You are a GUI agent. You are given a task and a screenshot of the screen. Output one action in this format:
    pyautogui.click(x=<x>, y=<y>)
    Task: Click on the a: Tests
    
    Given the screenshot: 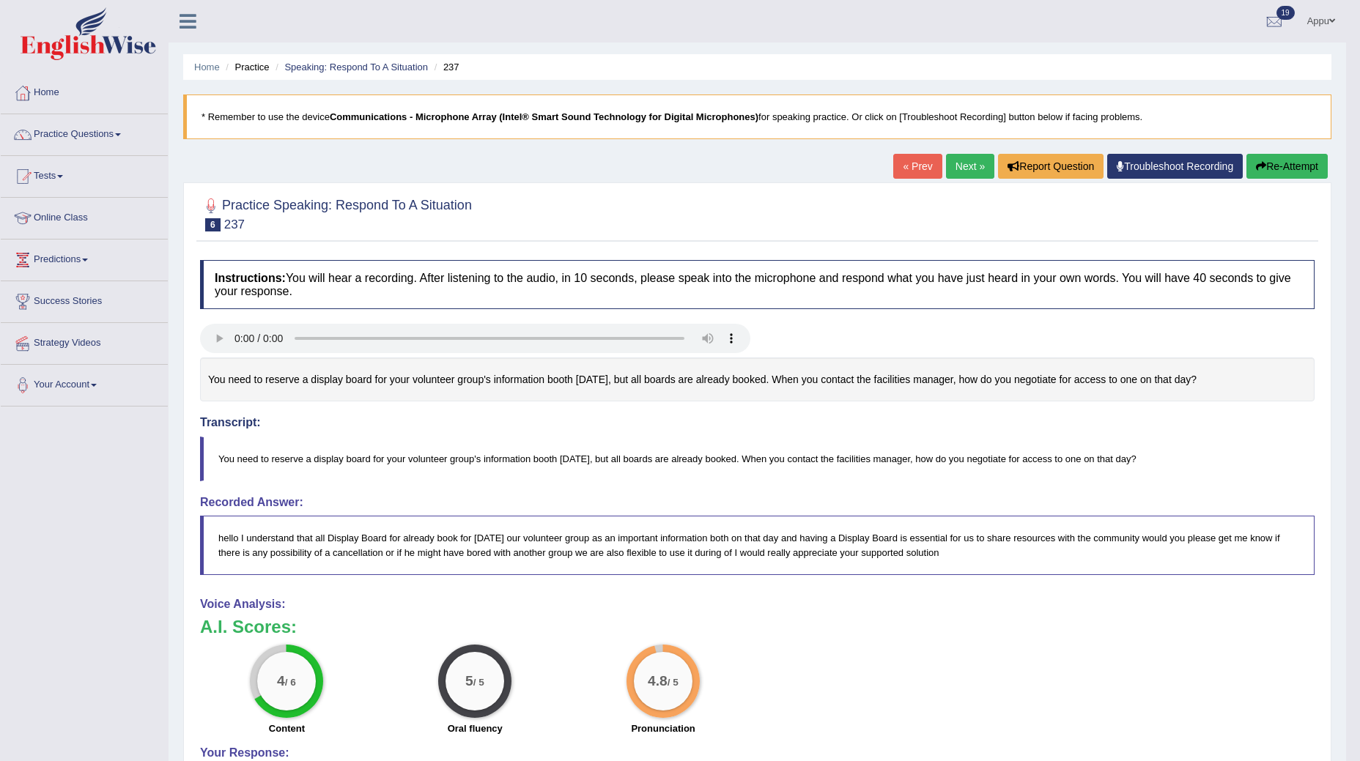 What is the action you would take?
    pyautogui.click(x=84, y=174)
    